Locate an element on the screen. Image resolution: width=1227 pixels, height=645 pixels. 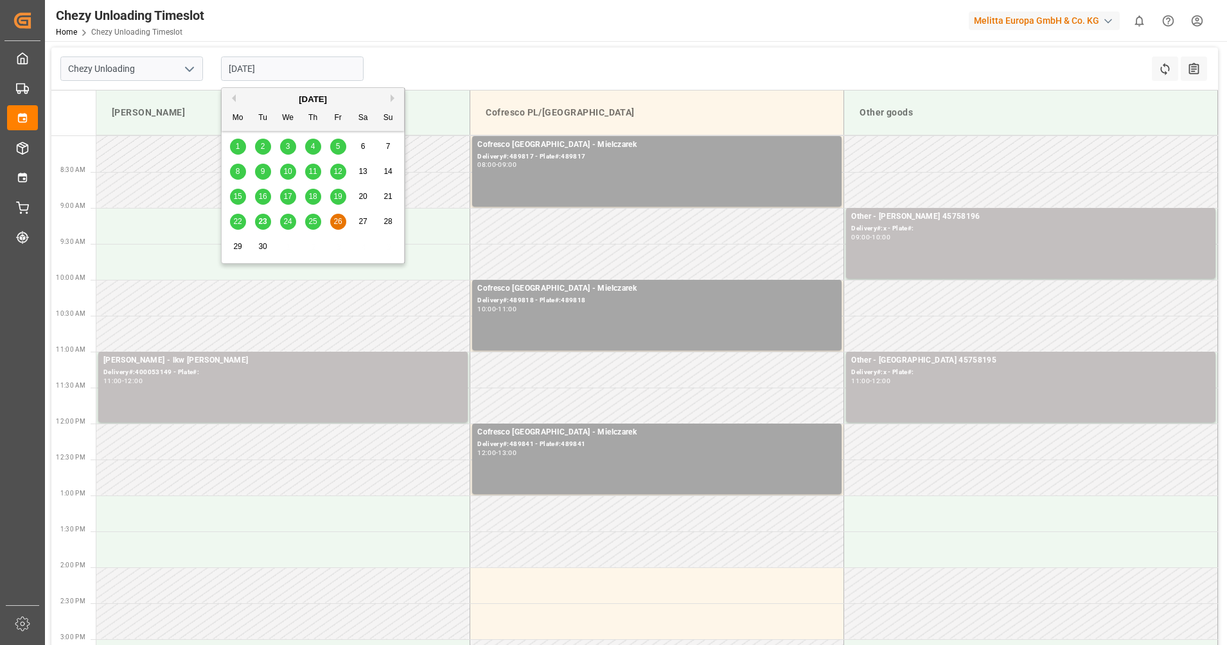
span: 1:00 PM is located at coordinates (73, 493).